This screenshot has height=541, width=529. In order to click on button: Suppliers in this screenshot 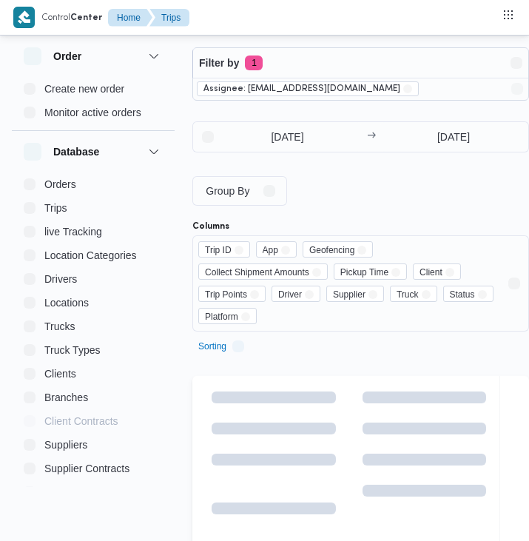, I will do `click(93, 445)`.